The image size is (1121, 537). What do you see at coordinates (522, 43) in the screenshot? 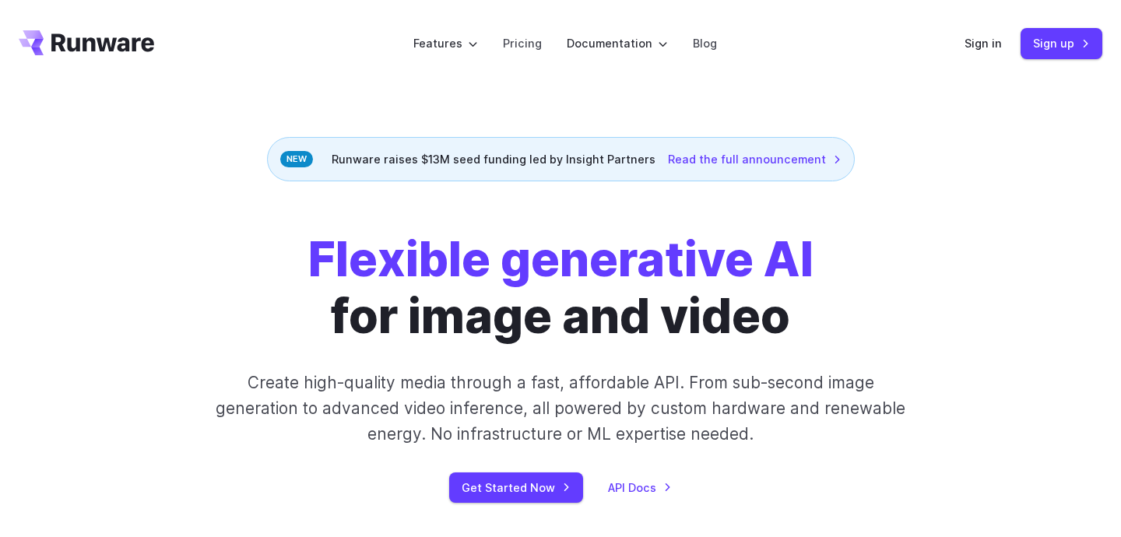
I see `a: Pricing` at bounding box center [522, 43].